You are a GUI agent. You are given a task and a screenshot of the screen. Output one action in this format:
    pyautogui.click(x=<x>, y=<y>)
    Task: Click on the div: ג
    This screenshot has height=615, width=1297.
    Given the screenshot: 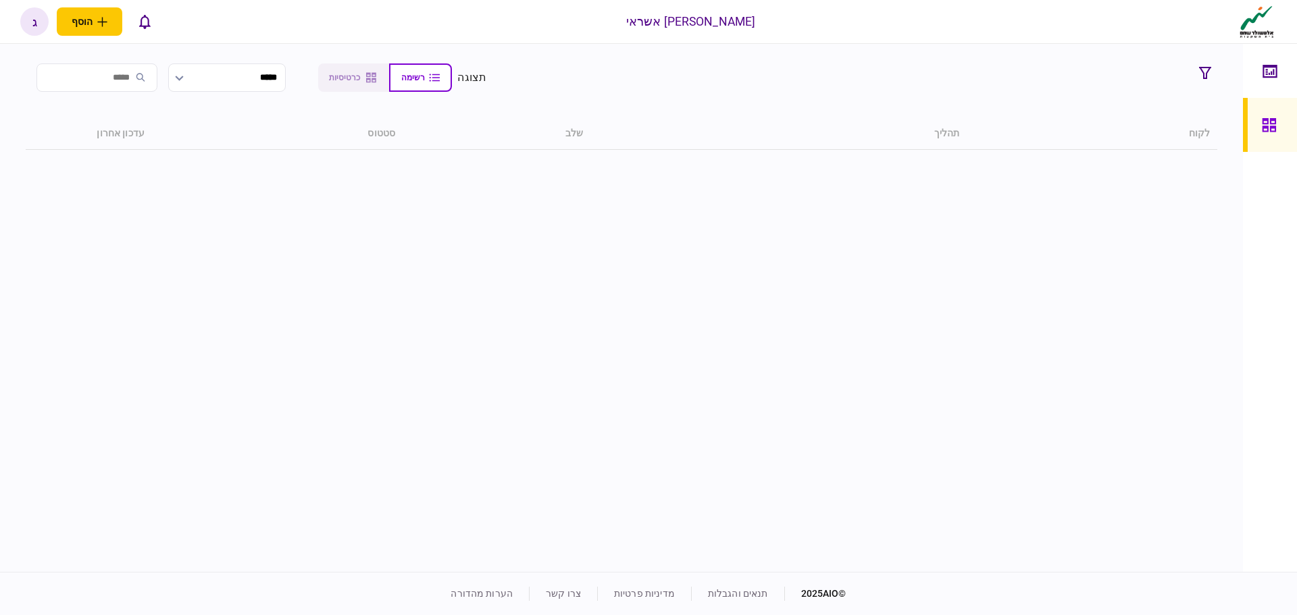 What is the action you would take?
    pyautogui.click(x=34, y=22)
    